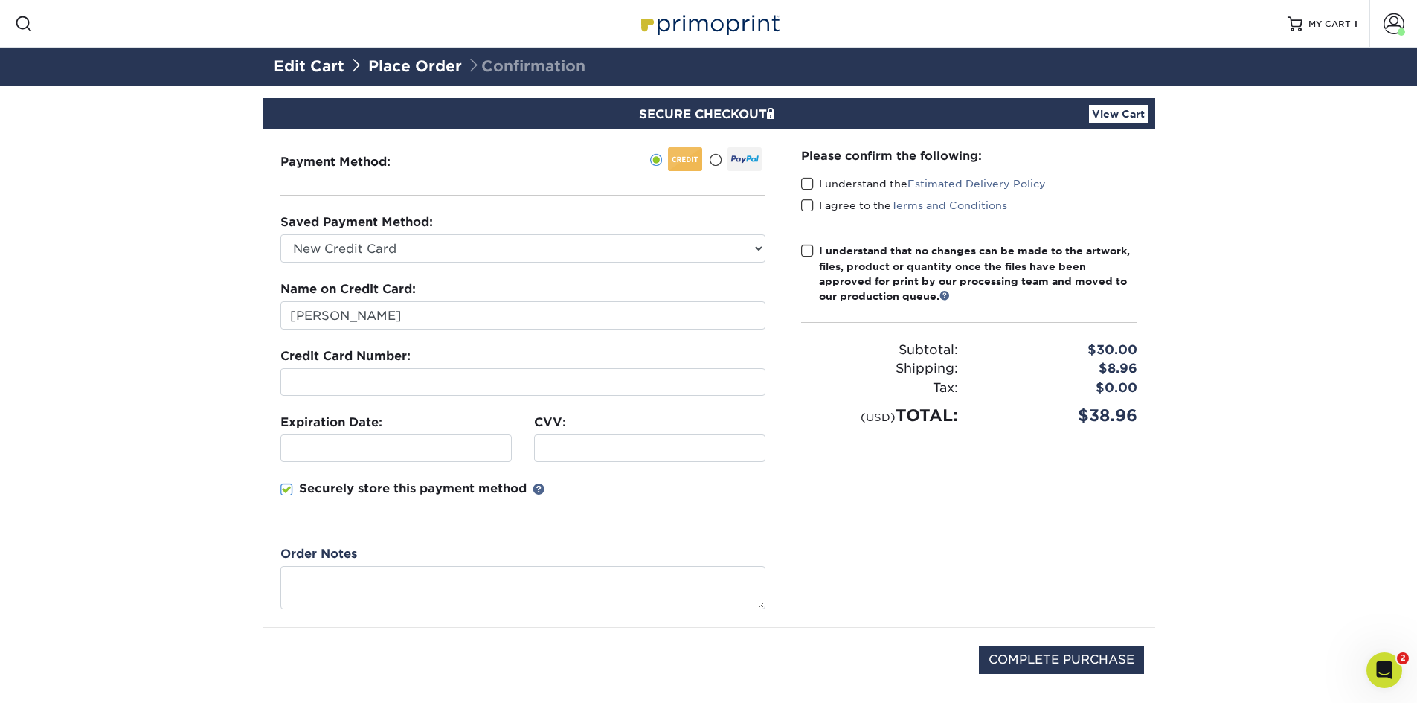 The height and width of the screenshot is (703, 1417). Describe the element at coordinates (318, 554) in the screenshot. I see `label: Order Notes` at that location.